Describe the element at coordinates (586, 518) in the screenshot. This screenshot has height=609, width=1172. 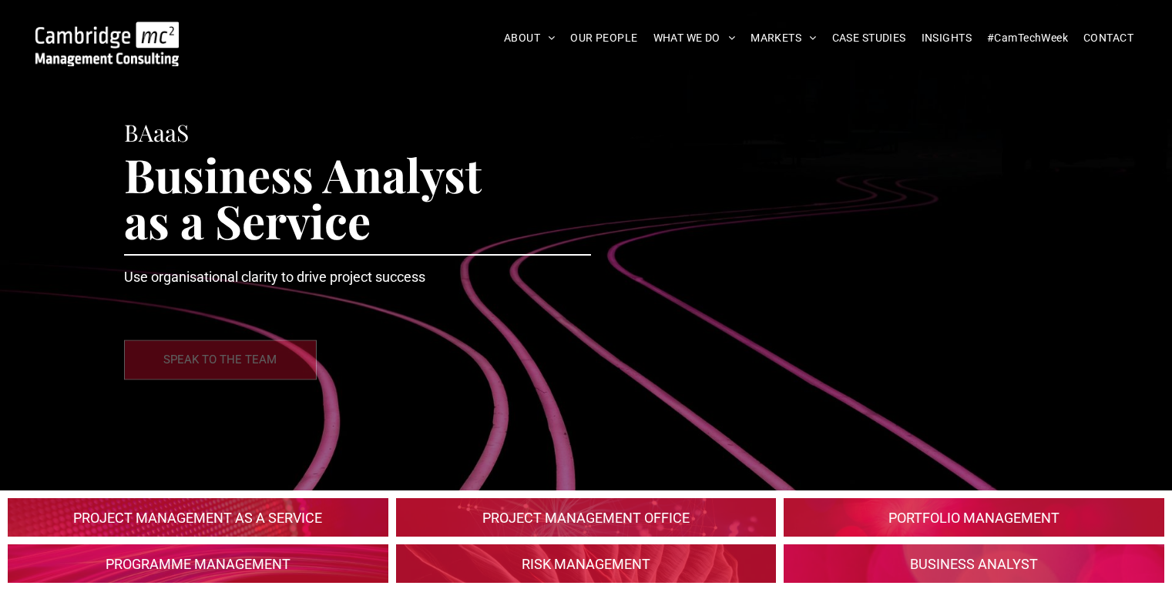
I see `a: Telecoms | Project Management Office As a Service | Why You Need a PMO` at that location.